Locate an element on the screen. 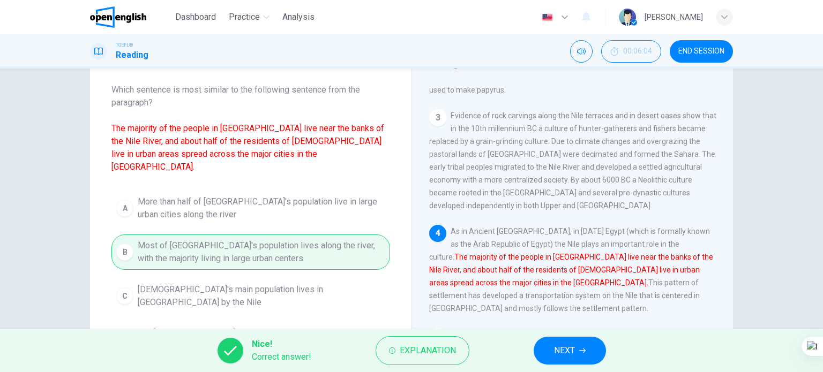 The height and width of the screenshot is (372, 823). button: Analysis is located at coordinates (298, 17).